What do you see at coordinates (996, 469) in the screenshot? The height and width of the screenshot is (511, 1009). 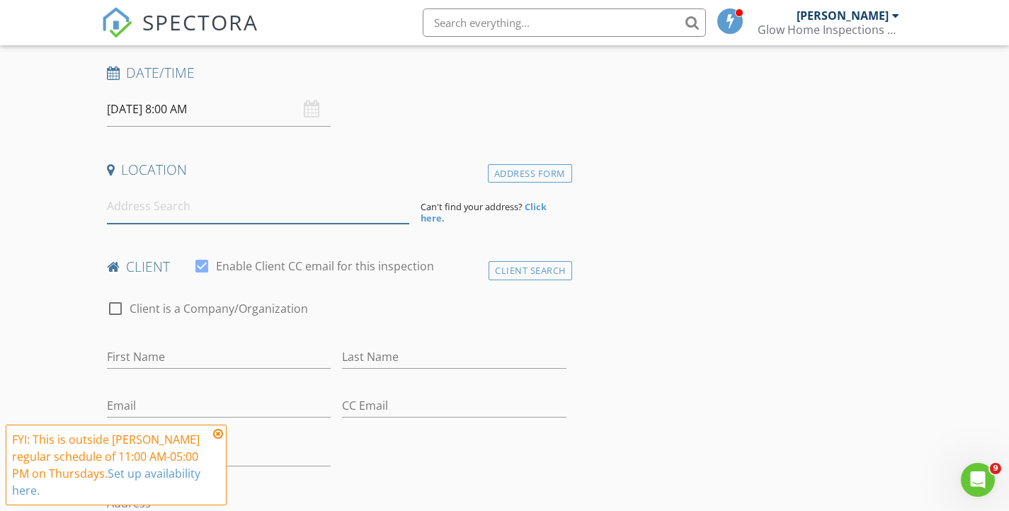 I see `span: 9` at bounding box center [996, 469].